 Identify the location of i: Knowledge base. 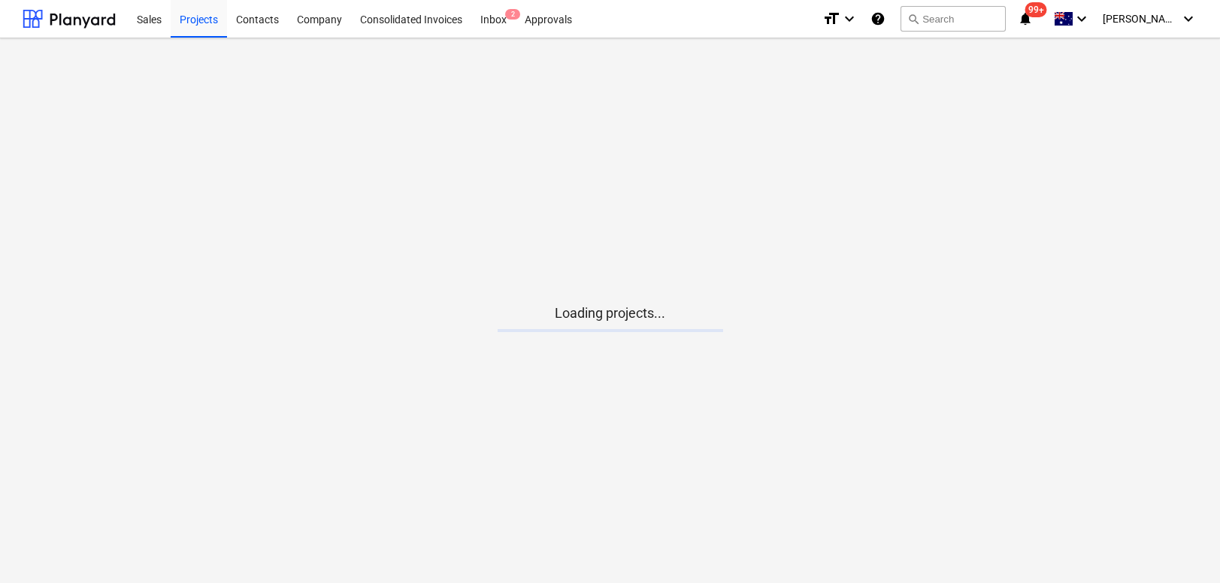
(878, 19).